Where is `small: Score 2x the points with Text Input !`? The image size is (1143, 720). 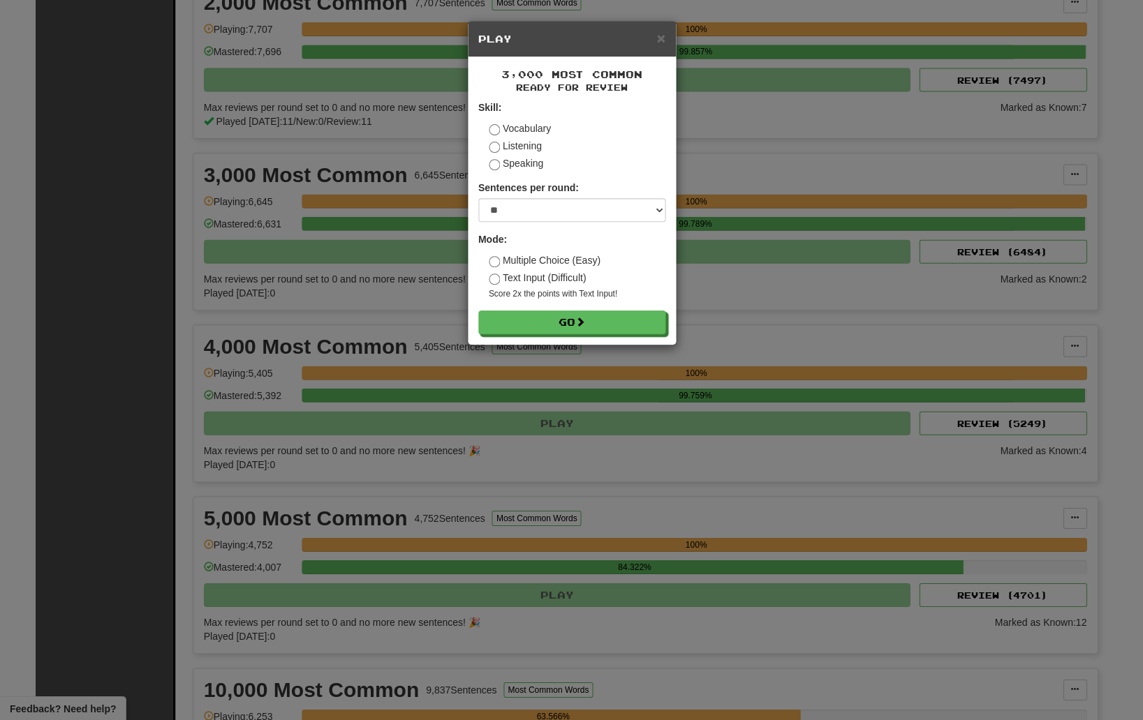 small: Score 2x the points with Text Input ! is located at coordinates (577, 294).